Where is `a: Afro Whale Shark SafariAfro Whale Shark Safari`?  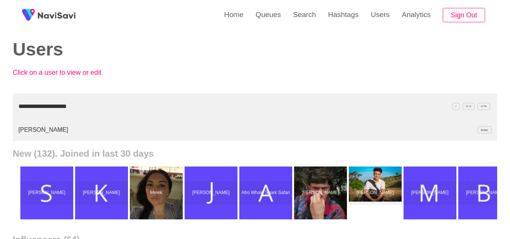 a: Afro Whale Shark SafariAfro Whale Shark Safari is located at coordinates (267, 193).